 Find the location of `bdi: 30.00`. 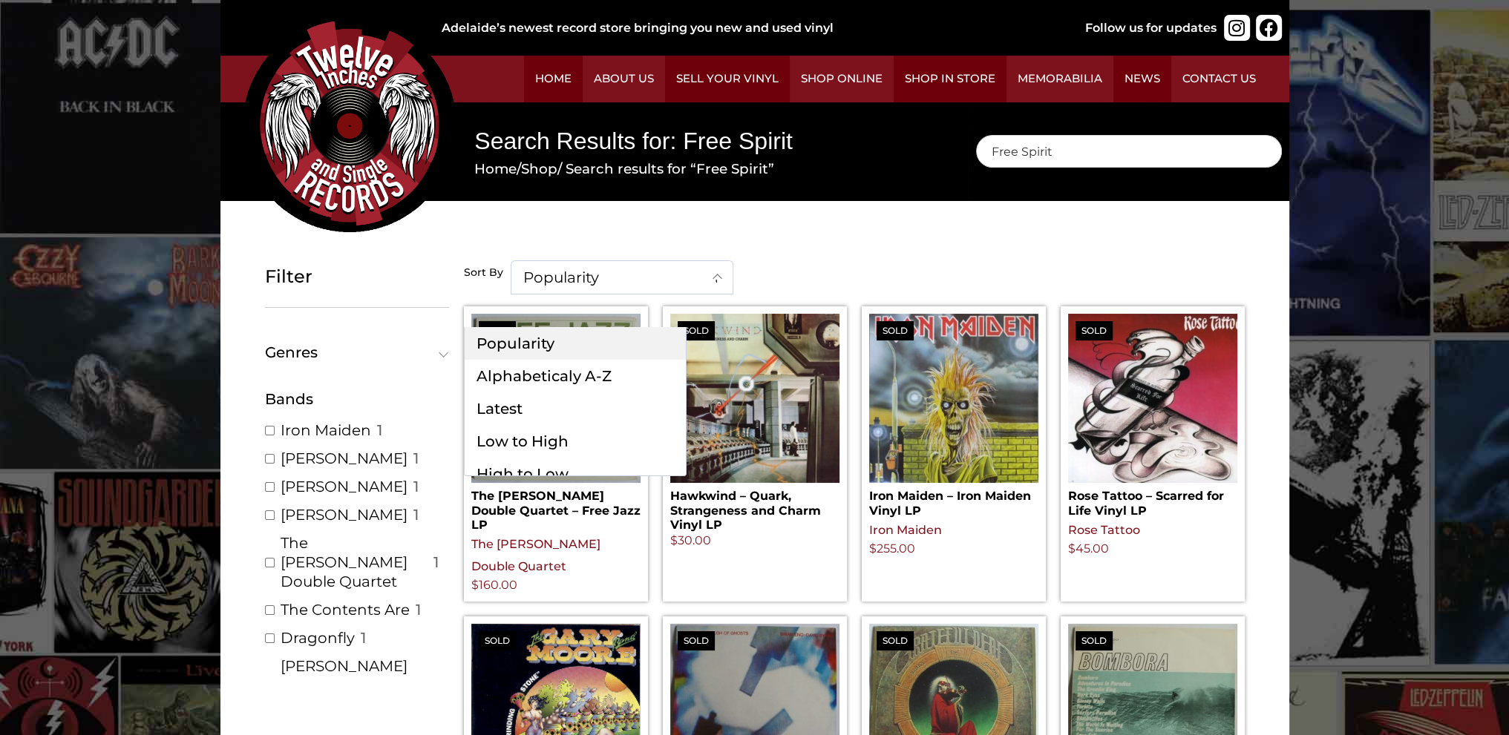

bdi: 30.00 is located at coordinates (690, 540).